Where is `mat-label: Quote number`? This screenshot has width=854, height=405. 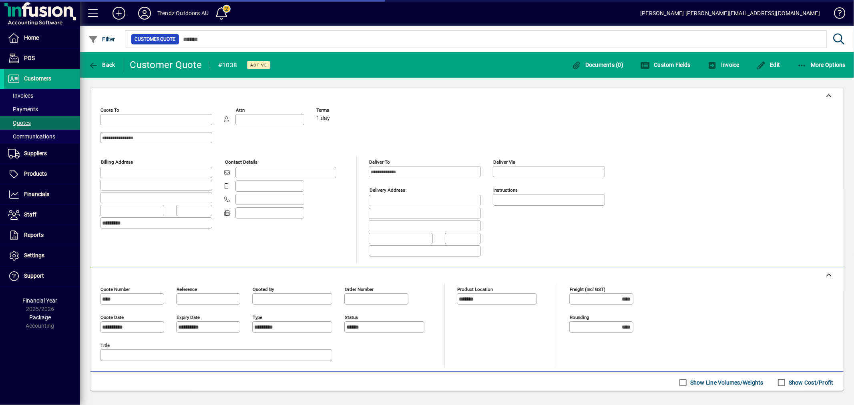
mat-label: Quote number is located at coordinates (115, 289).